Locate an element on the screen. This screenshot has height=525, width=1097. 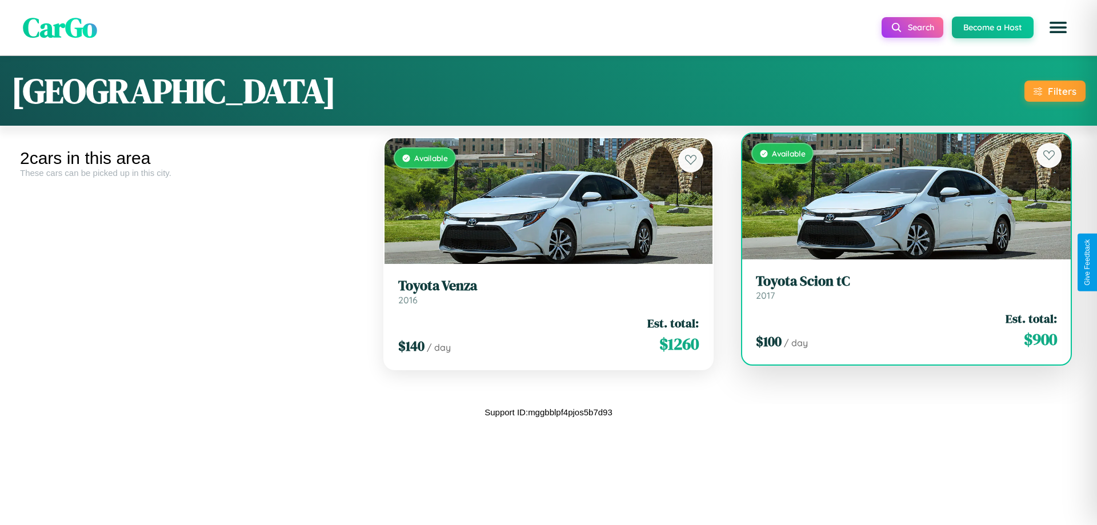
button: Filters is located at coordinates (1055, 91).